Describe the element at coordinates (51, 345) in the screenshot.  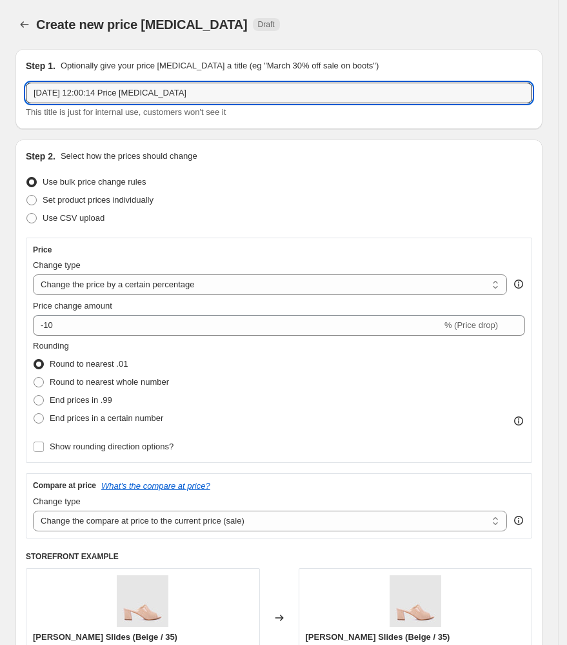
I see `span: Rounding` at that location.